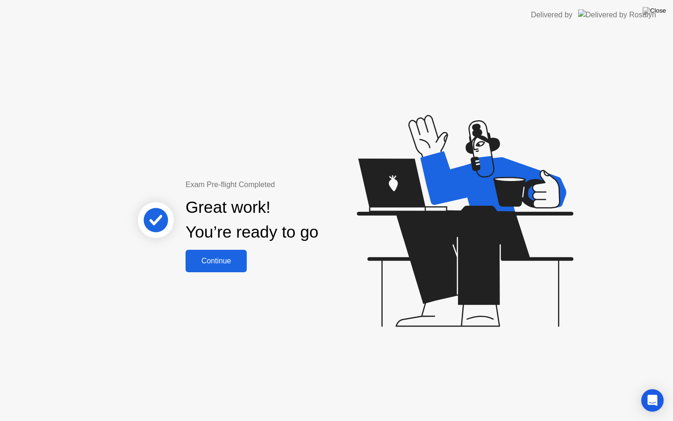 This screenshot has height=421, width=673. Describe the element at coordinates (654, 11) in the screenshot. I see `img: Close` at that location.